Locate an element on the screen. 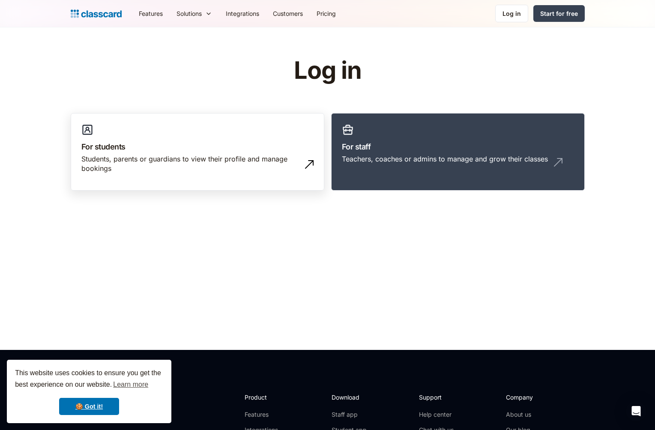 Image resolution: width=655 pixels, height=430 pixels. div: Open Intercom Messenger is located at coordinates (636, 411).